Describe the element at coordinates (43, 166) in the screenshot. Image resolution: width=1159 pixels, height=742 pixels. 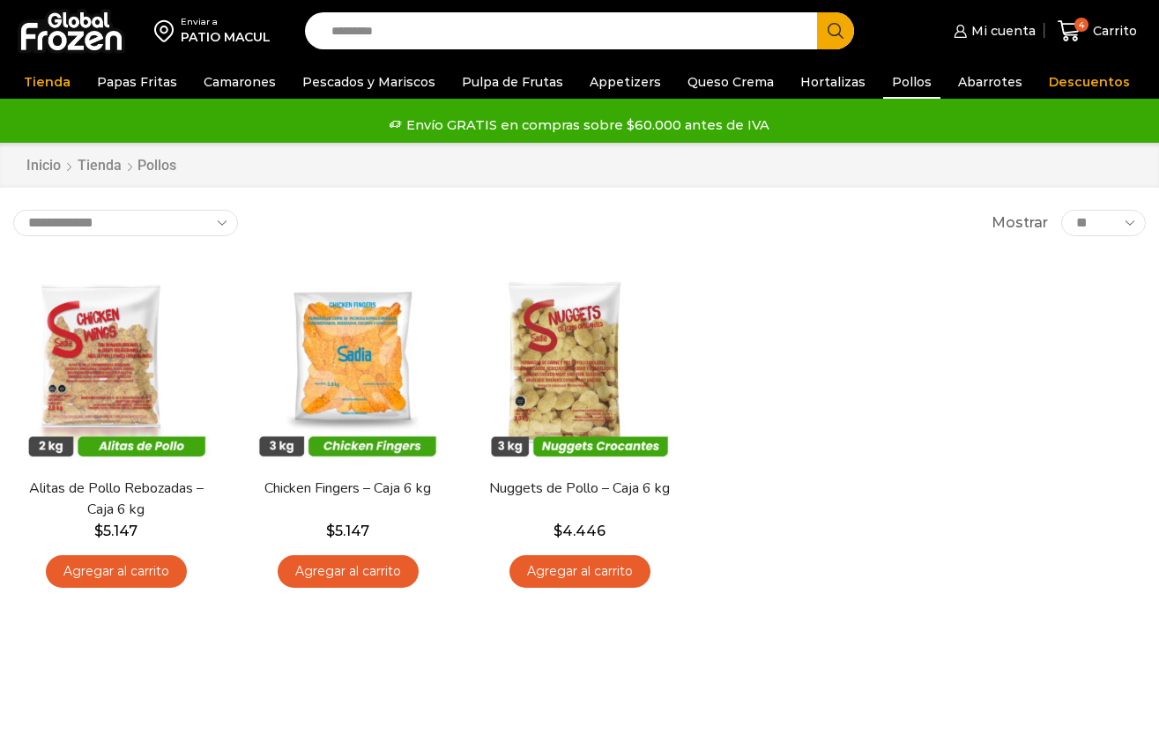
I see `a: Inicio` at that location.